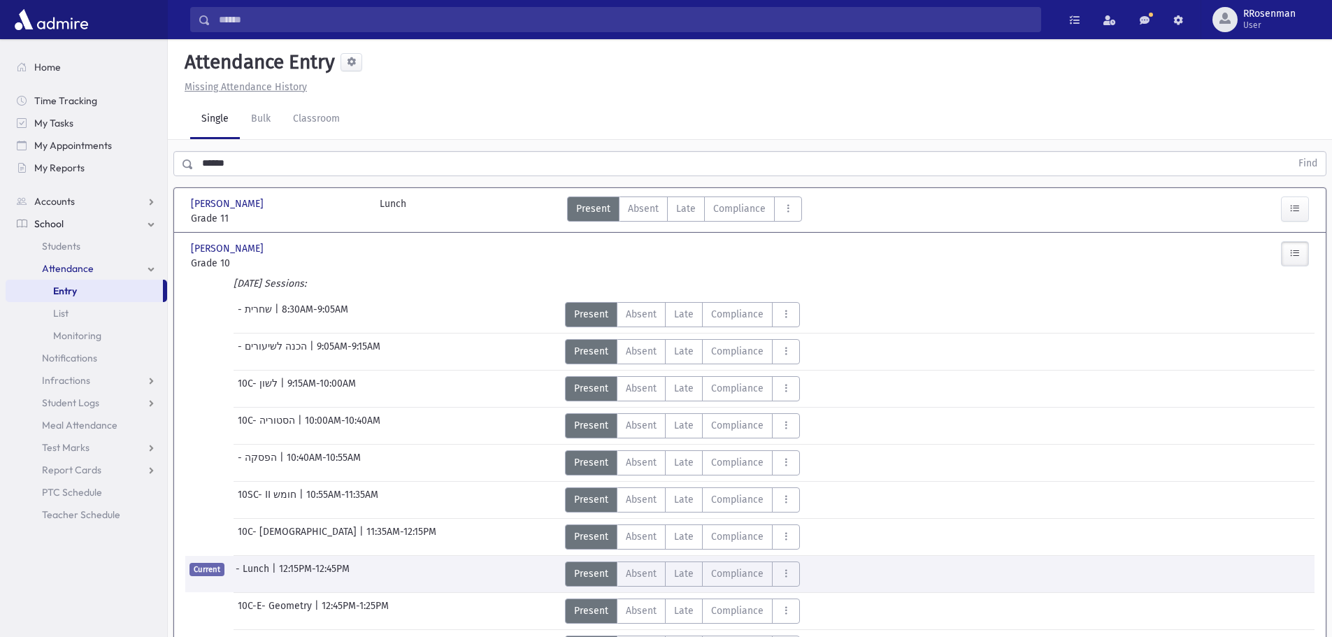 This screenshot has height=637, width=1332. Describe the element at coordinates (84, 291) in the screenshot. I see `a: Entry` at that location.